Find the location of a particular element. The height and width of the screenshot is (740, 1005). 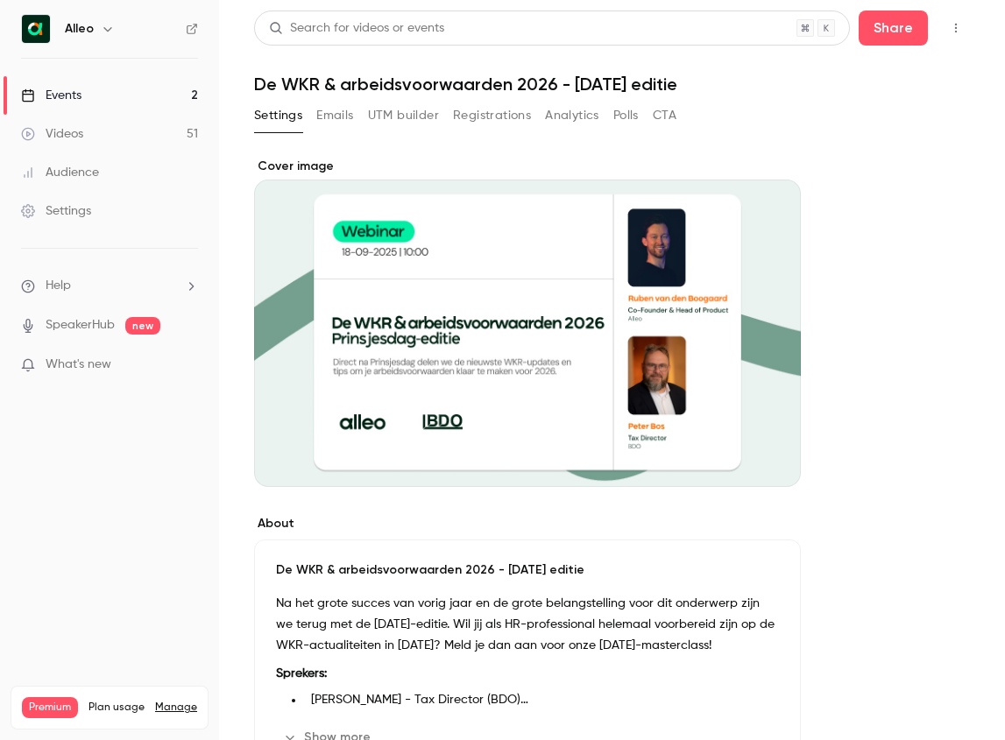

li: help-dropdown-opener is located at coordinates (109, 286).